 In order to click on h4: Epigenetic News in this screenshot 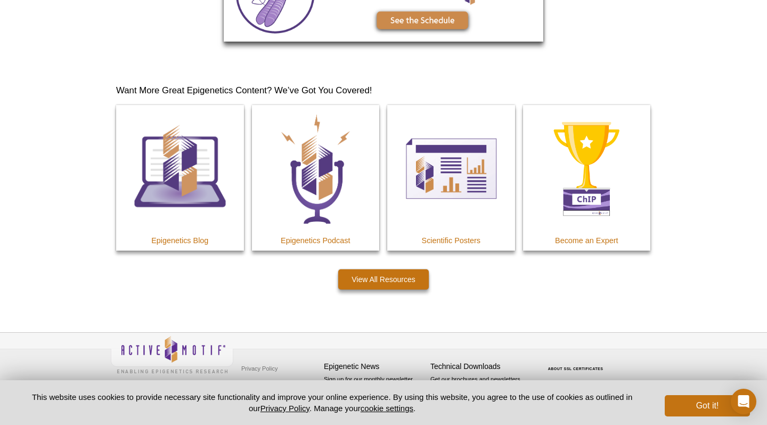, I will do `click(375, 366)`.